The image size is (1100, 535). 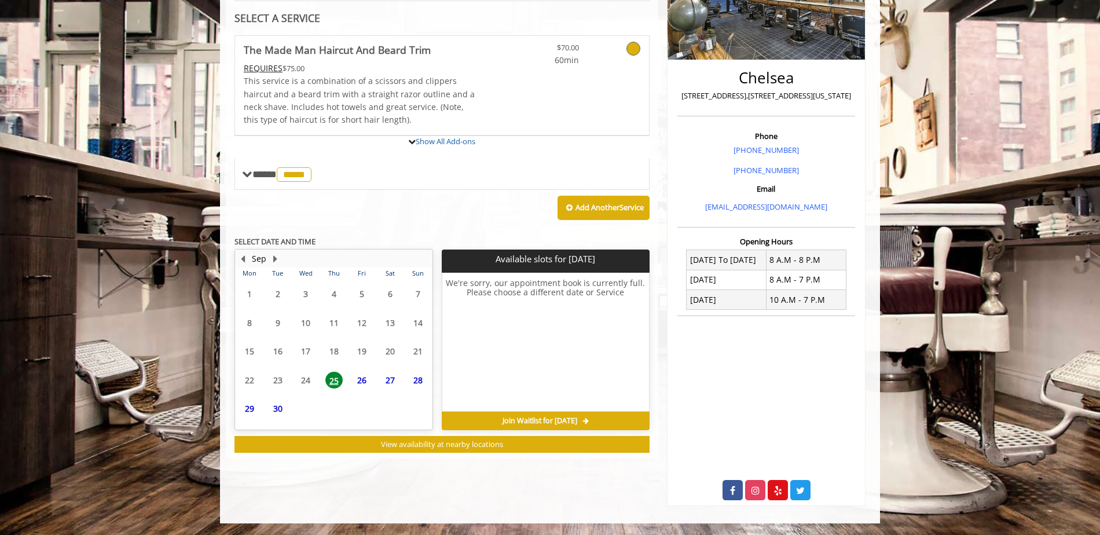 What do you see at coordinates (442, 18) in the screenshot?
I see `div: SELECT A SERVICE` at bounding box center [442, 18].